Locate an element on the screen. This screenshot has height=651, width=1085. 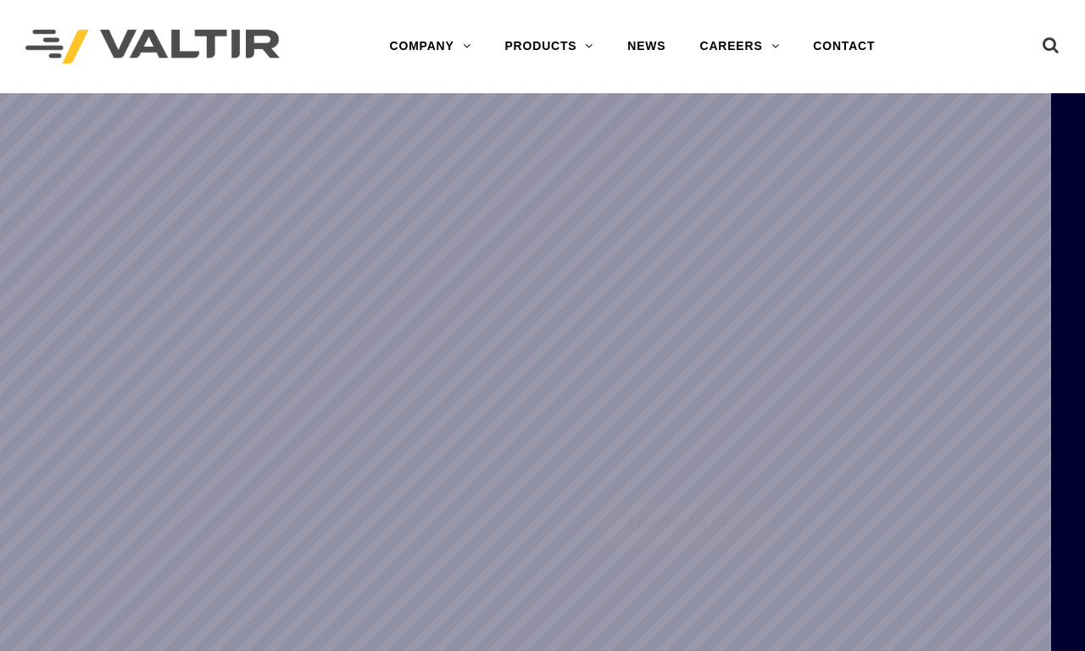
a: CAREERS is located at coordinates (739, 47).